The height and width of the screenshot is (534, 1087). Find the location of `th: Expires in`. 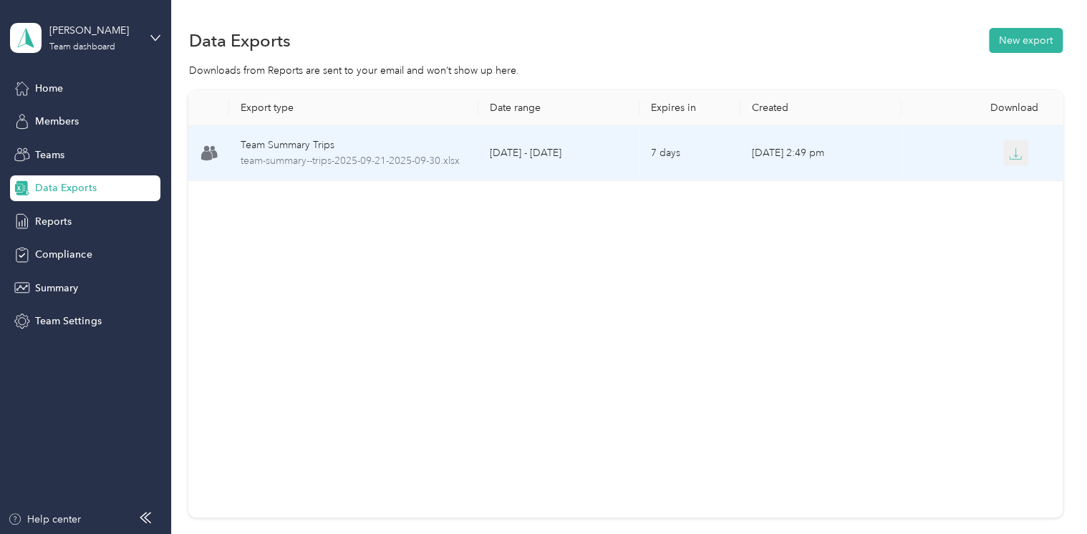

th: Expires in is located at coordinates (689, 108).